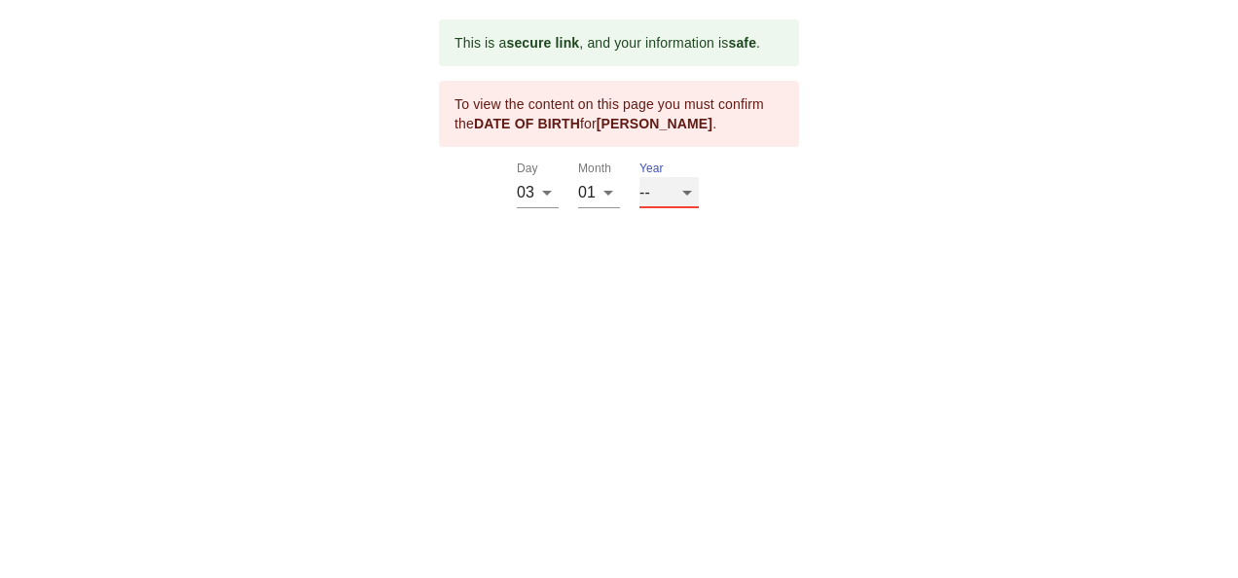 The image size is (1238, 578). Describe the element at coordinates (526, 124) in the screenshot. I see `b: DATE OF BIRTH` at that location.